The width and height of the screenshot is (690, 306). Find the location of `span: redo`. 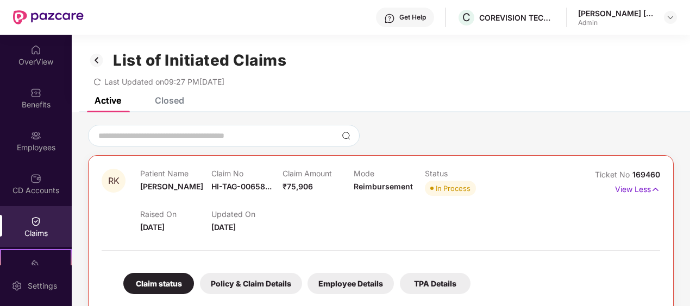

span: redo is located at coordinates (97, 82).